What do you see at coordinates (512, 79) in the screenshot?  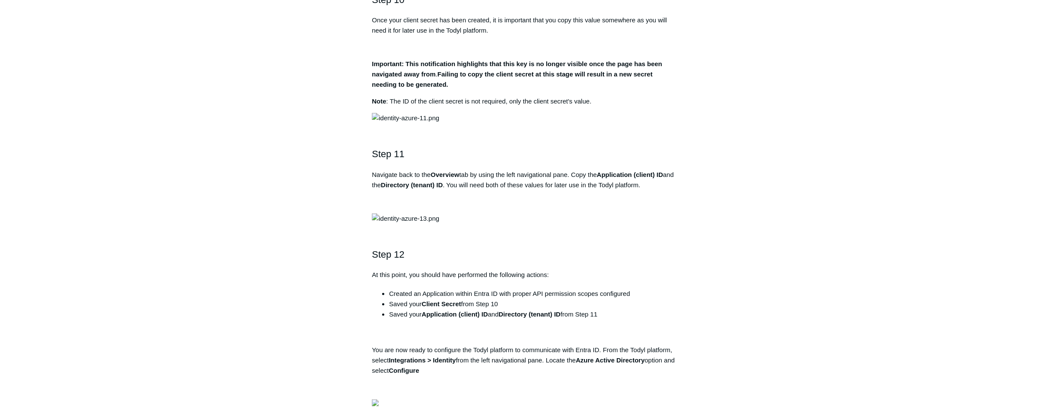 I see `strong: Failing to copy the client secret at this stage will result in a new secret needing to be generated.` at bounding box center [512, 79].